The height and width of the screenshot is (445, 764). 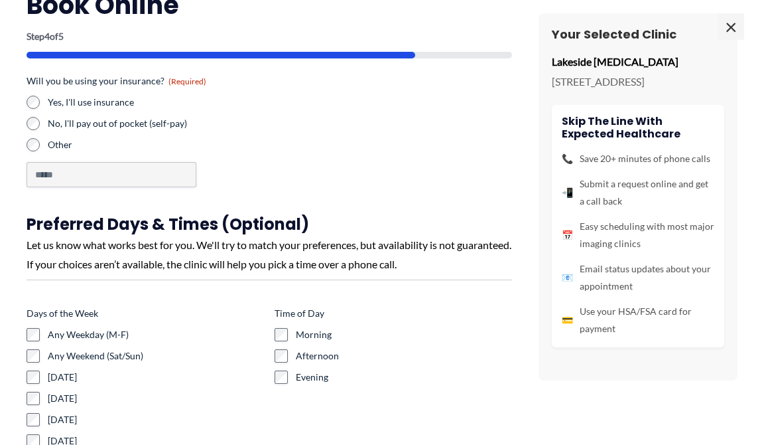 What do you see at coordinates (47, 36) in the screenshot?
I see `span: 4` at bounding box center [47, 36].